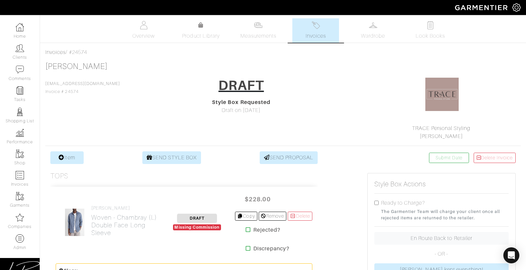  What do you see at coordinates (20, 90) in the screenshot?
I see `img: reminder-icon-8004d30b9f0a5d33ae49ab947aed9ed385cf756f9e5892f1edd6e32f2345188e.png` at bounding box center [20, 90].